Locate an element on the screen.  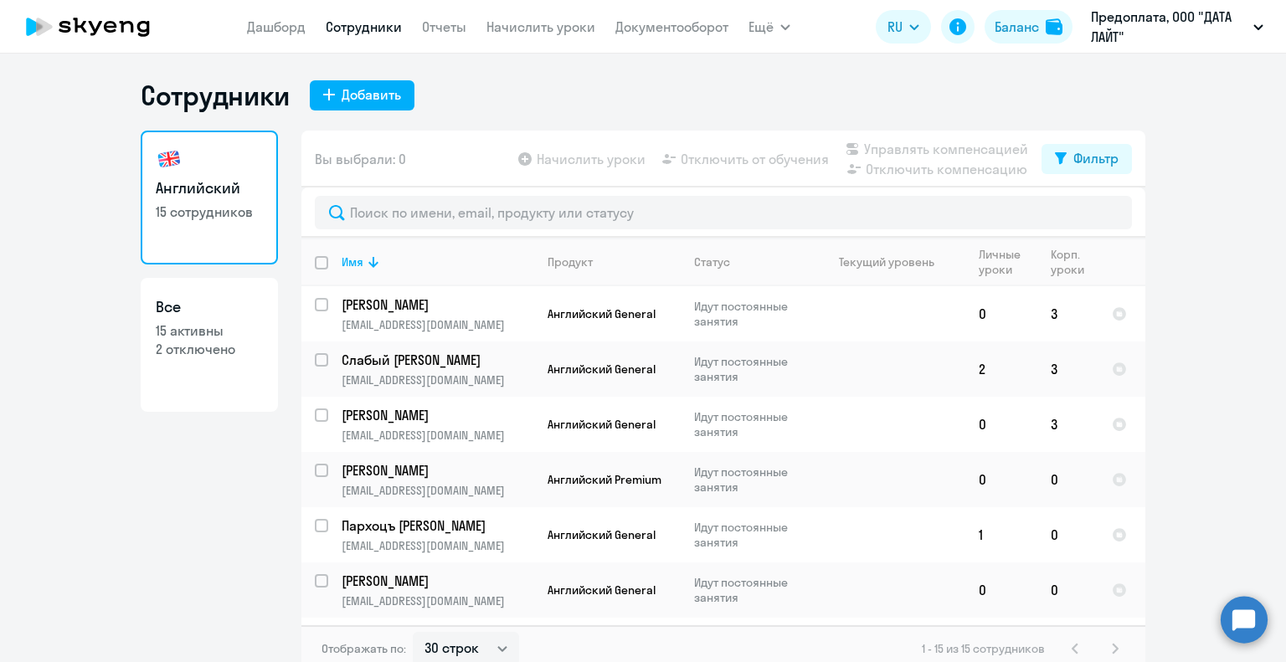
a: Балансbalance is located at coordinates (1028, 27).